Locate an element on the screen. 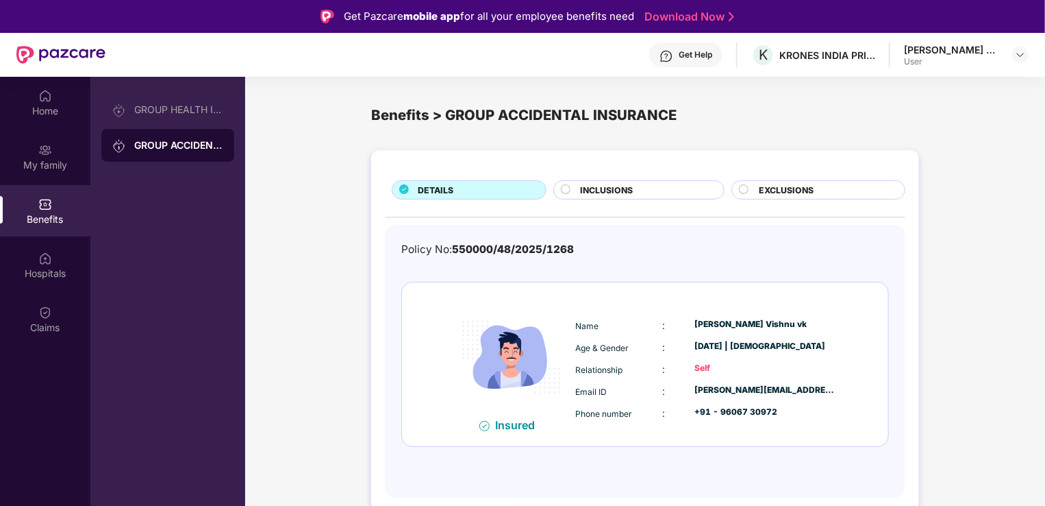  img: svg+xml;base64,PHN2ZyBpZD0iQmVuZWZpdHMiIHhtbG5zPSJodHRwOi8vd3d3LnczLm9yZy8yMDAwL3N2ZyIgd2lkdGg9Ij... is located at coordinates (45, 204).